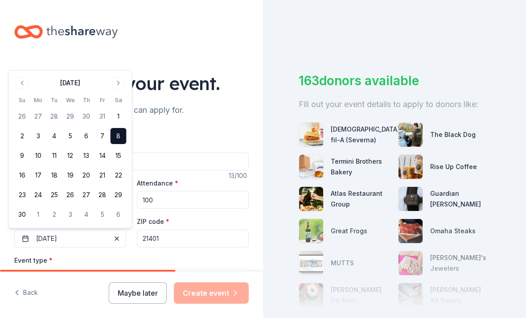 The image size is (526, 318). I want to click on input: 12345 (U.S. only), so click(193, 239).